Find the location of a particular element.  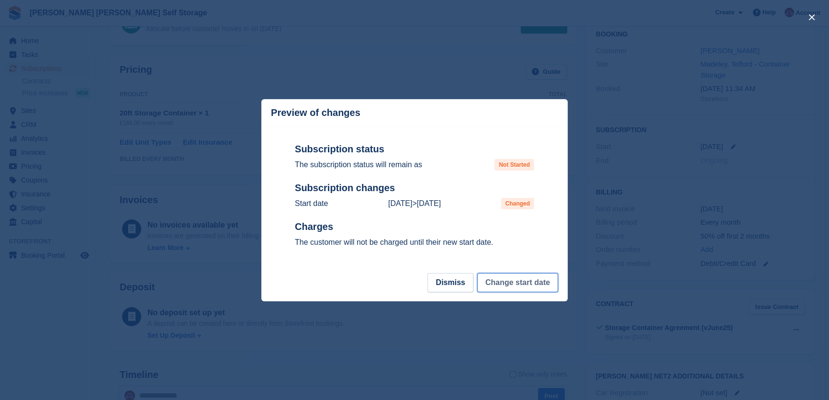

button: Change start date is located at coordinates (517, 282).